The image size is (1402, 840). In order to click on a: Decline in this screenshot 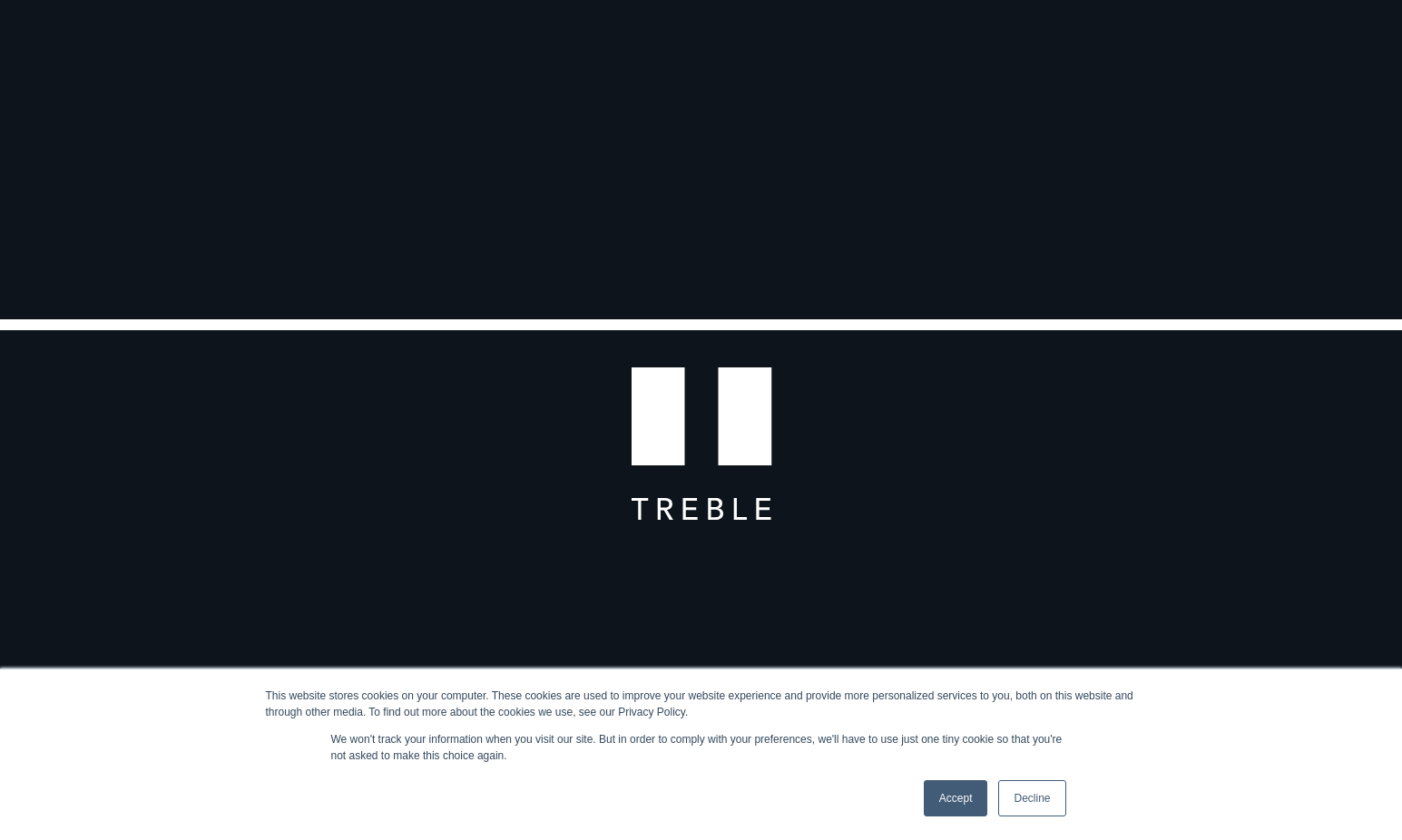, I will do `click(1032, 798)`.